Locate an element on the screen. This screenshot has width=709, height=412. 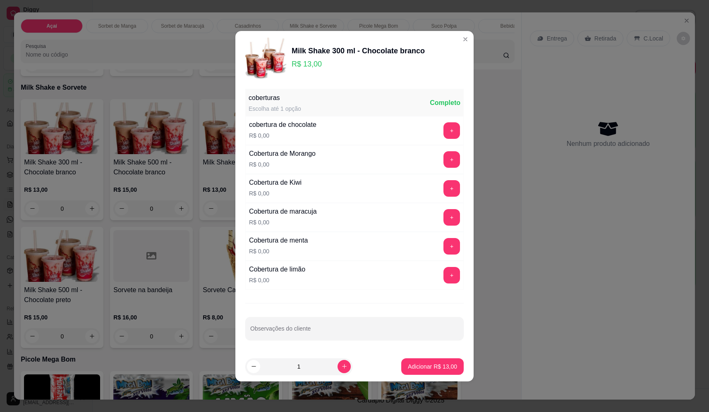
div: Cobertura de Kiwi is located at coordinates (275, 183).